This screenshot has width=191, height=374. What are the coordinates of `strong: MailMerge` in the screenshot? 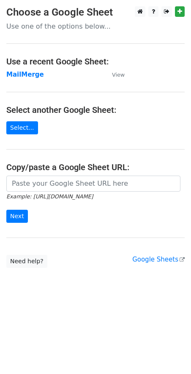 It's located at (25, 75).